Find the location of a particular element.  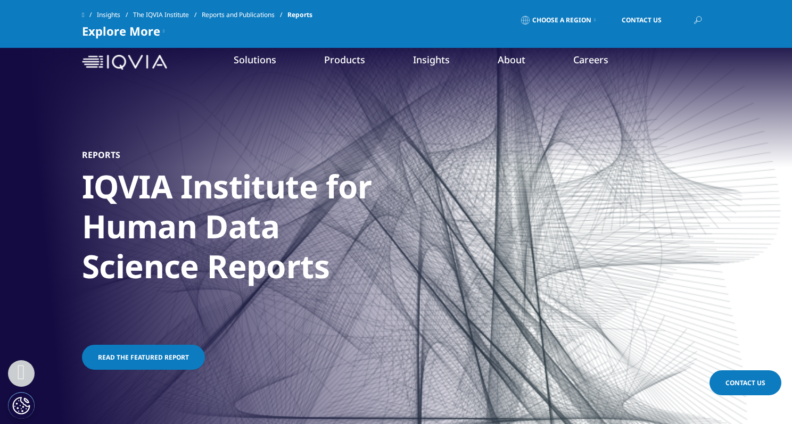

a: About is located at coordinates (512, 60).